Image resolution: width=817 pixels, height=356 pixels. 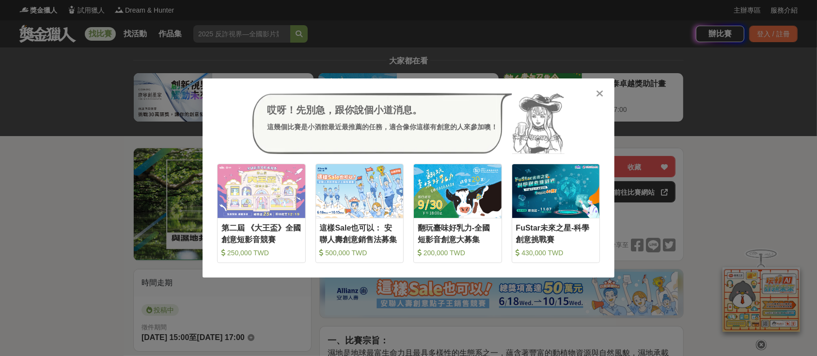 What do you see at coordinates (382, 110) in the screenshot?
I see `div: 哎呀！先別急，跟你說個小道消息。` at bounding box center [382, 110].